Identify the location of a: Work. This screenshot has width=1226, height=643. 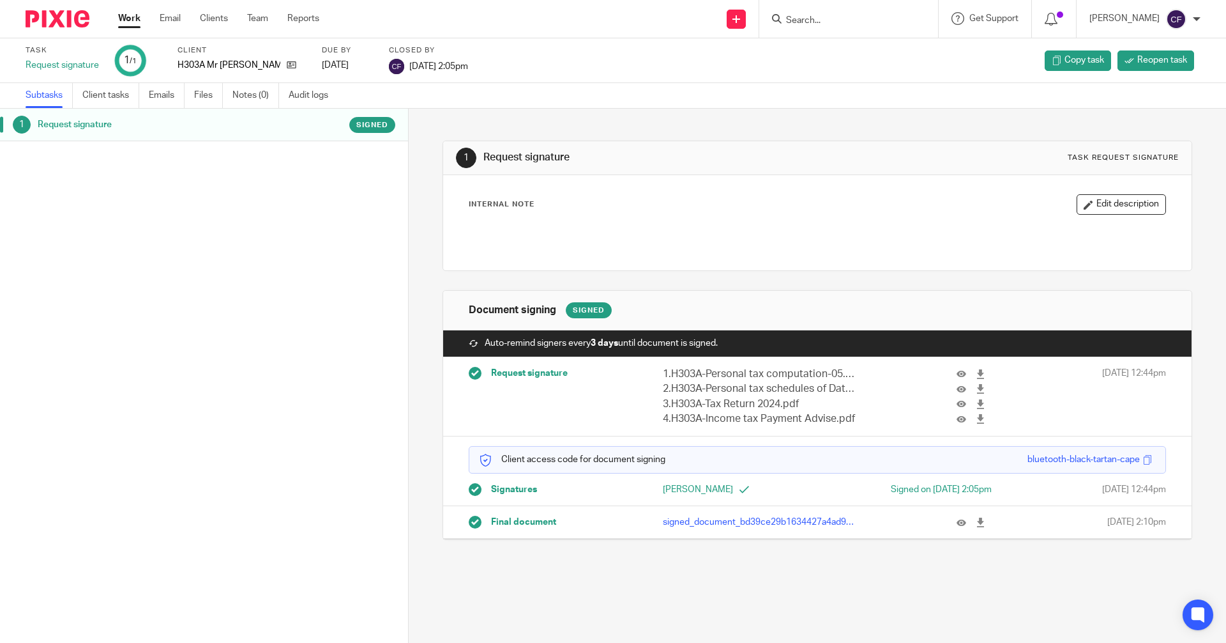
(129, 19).